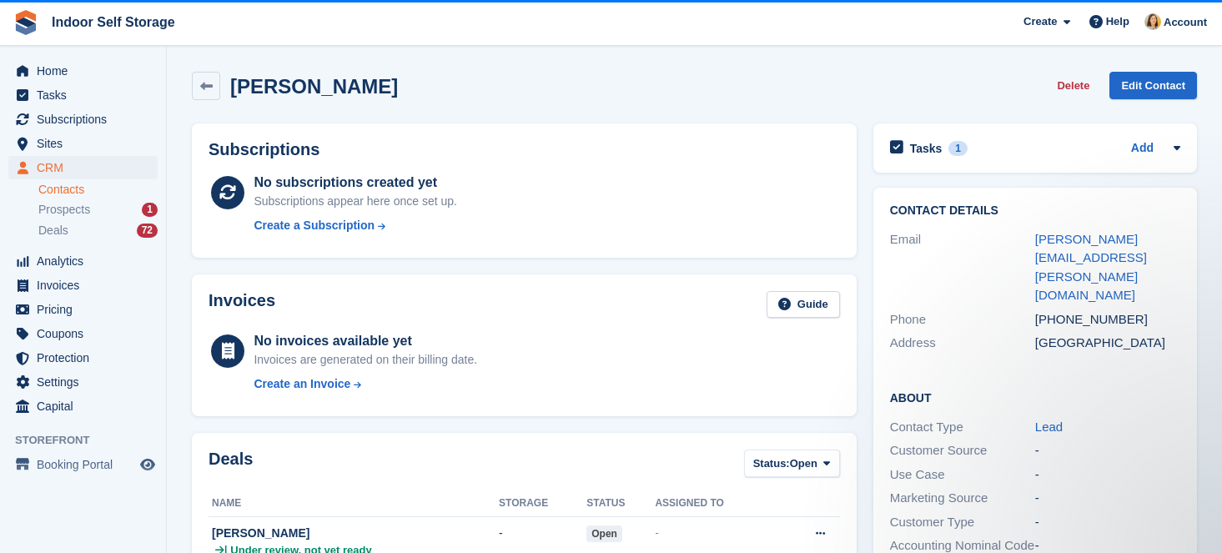 The width and height of the screenshot is (1222, 553). I want to click on span: Help, so click(1118, 22).